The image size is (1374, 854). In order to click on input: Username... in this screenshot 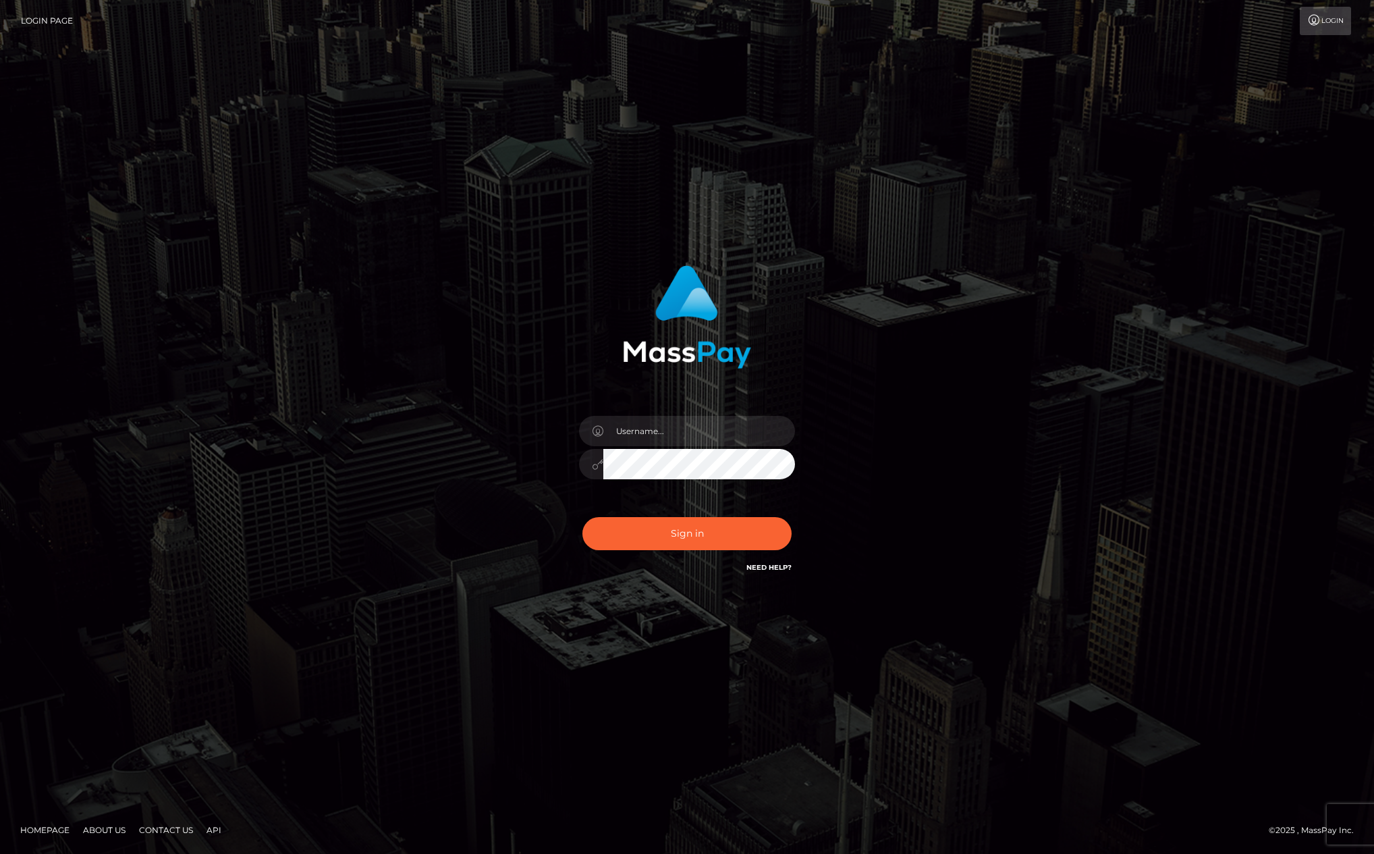, I will do `click(699, 431)`.